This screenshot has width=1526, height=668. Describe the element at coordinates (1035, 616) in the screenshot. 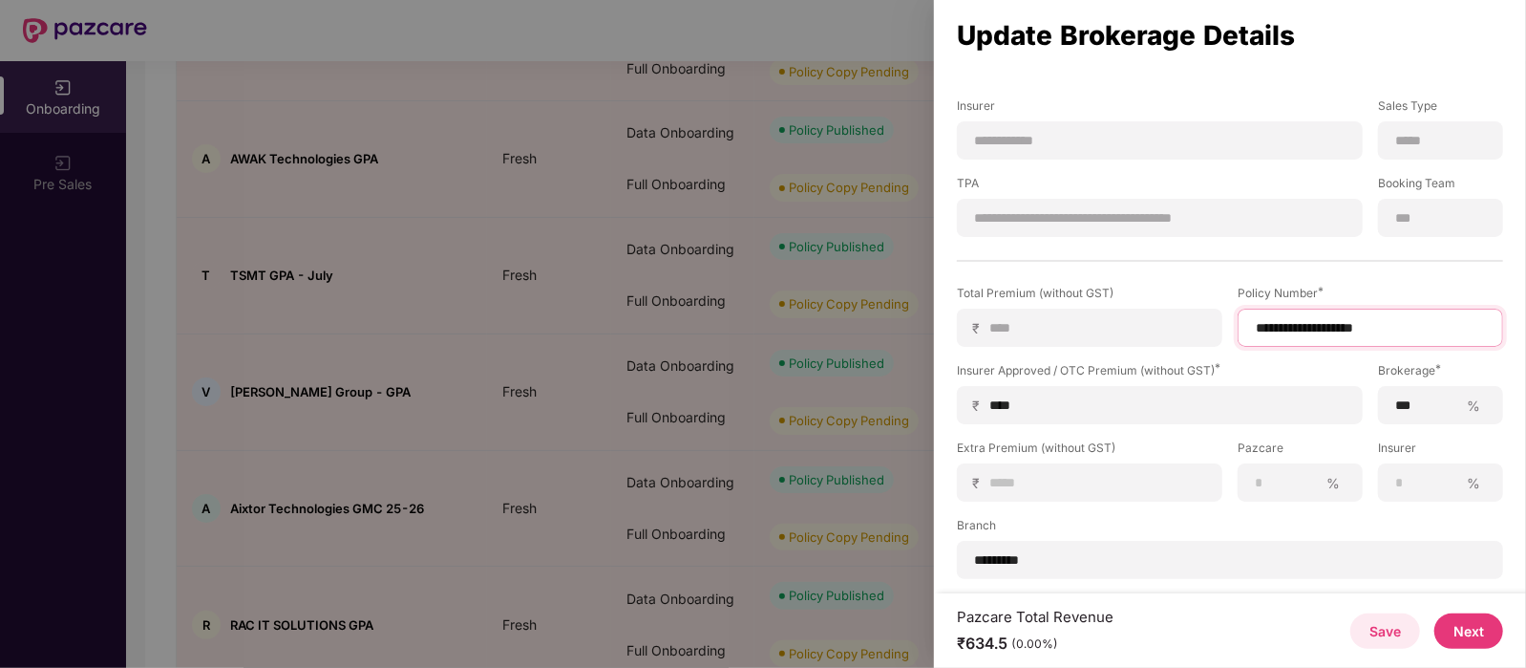

I see `div: Pazcare Total Revenue` at that location.